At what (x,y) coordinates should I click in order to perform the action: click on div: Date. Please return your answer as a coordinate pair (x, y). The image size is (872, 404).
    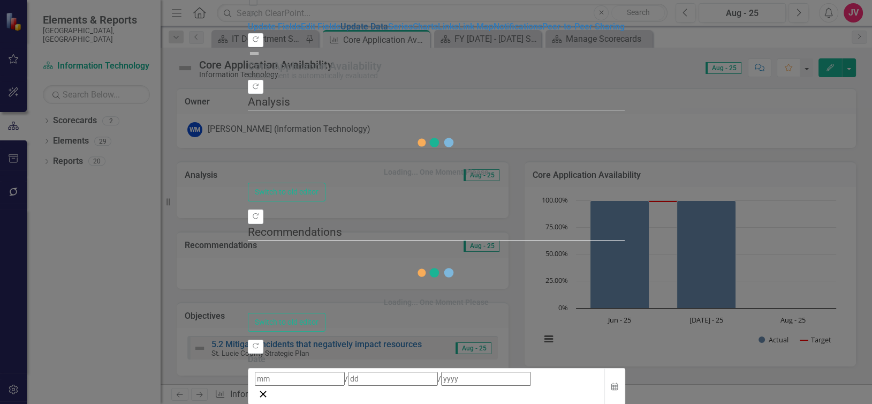
    Looking at the image, I should click on (436, 359).